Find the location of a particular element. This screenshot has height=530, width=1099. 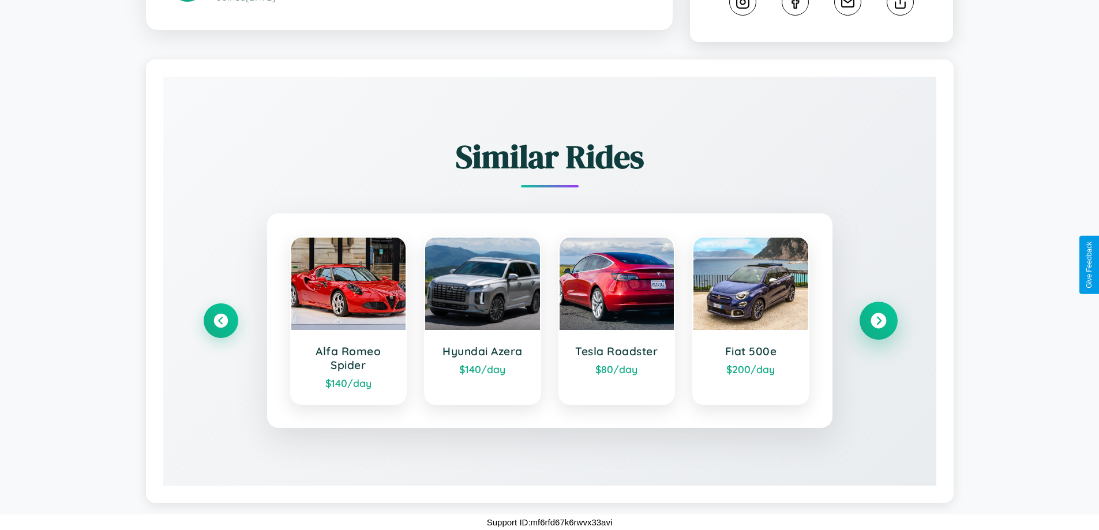

a: Tesla Roadster$80/day is located at coordinates (617, 321).